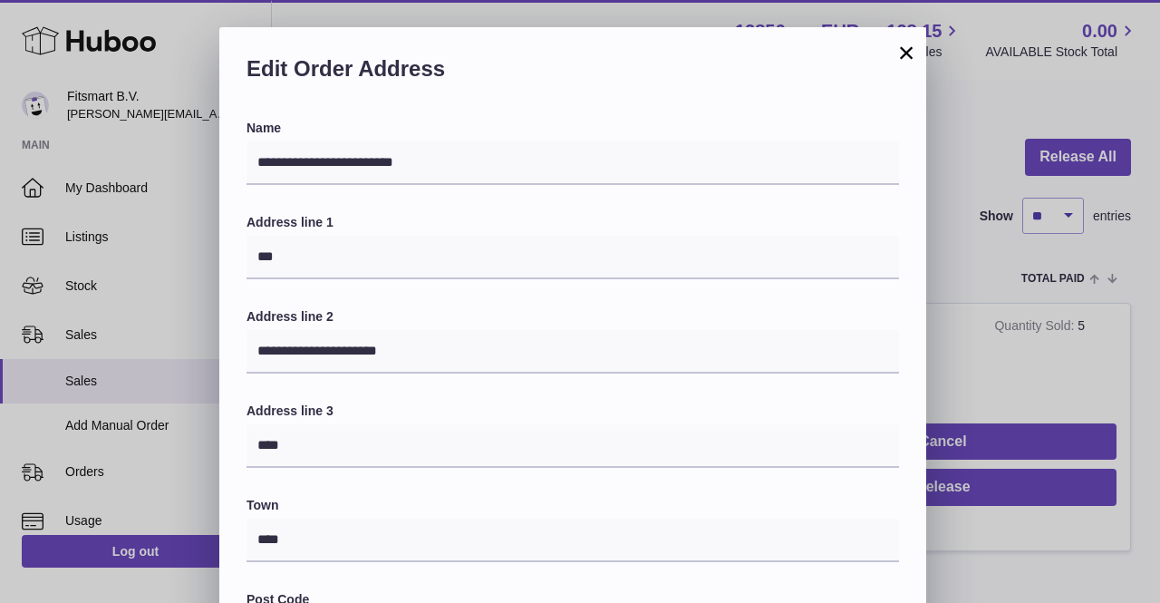 This screenshot has width=1160, height=603. What do you see at coordinates (573, 73) in the screenshot?
I see `h2: Edit Order Address` at bounding box center [573, 73].